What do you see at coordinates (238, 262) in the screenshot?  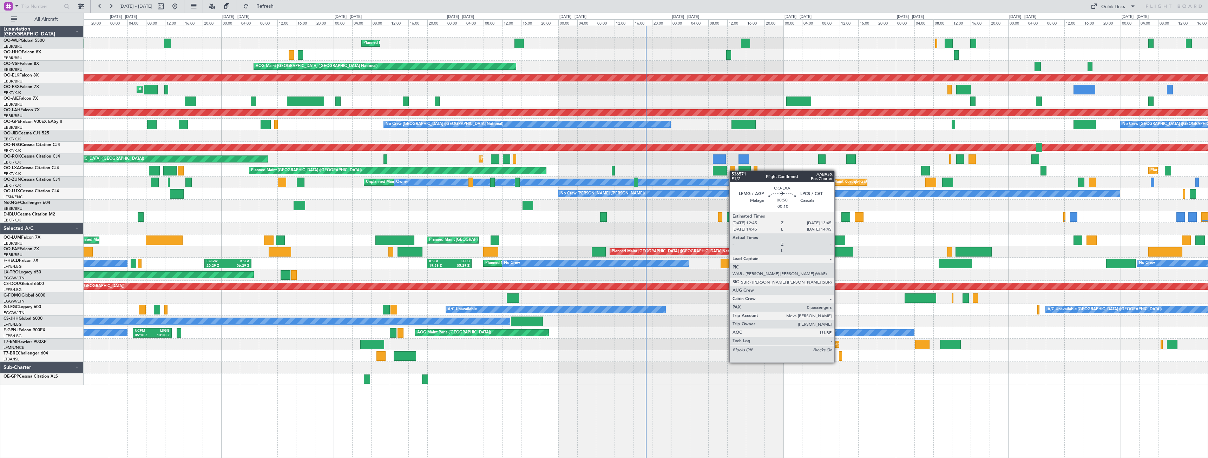 I see `div: KSEA` at bounding box center [238, 262].